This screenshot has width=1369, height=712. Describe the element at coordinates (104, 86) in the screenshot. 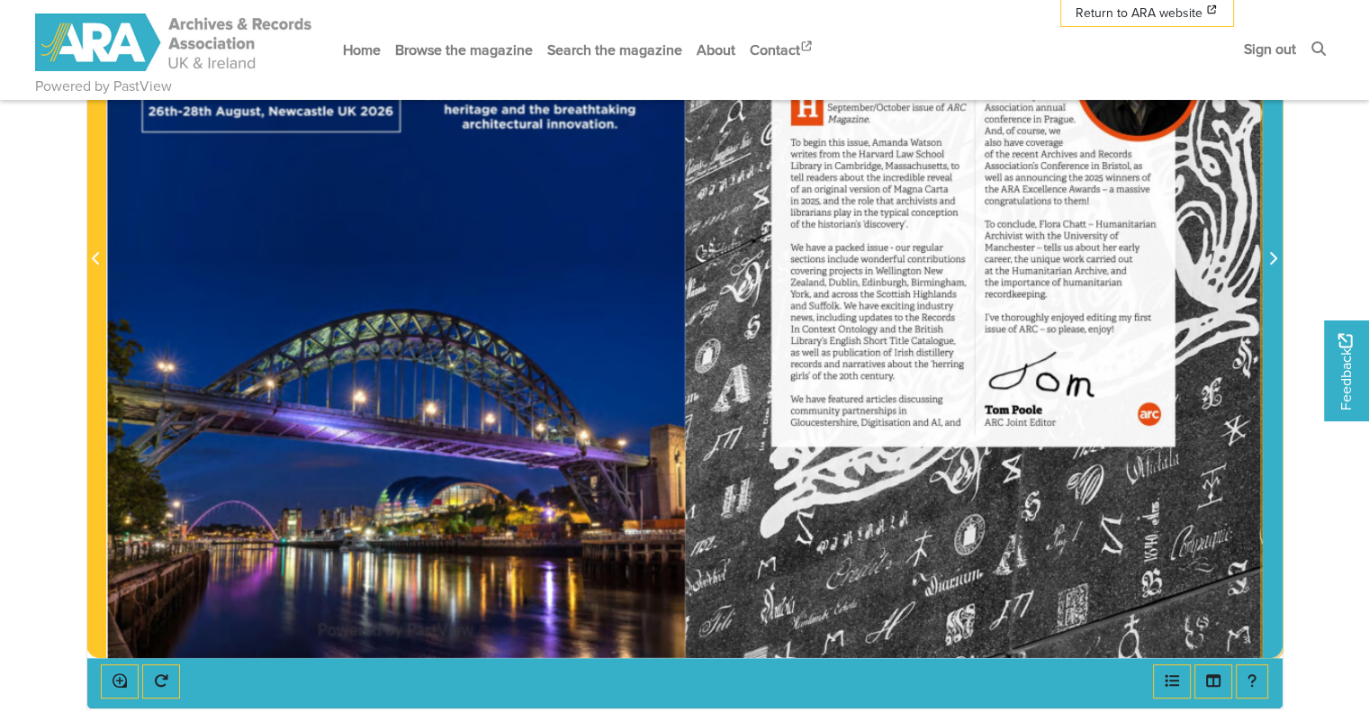

I see `a: Powered by PastView` at that location.